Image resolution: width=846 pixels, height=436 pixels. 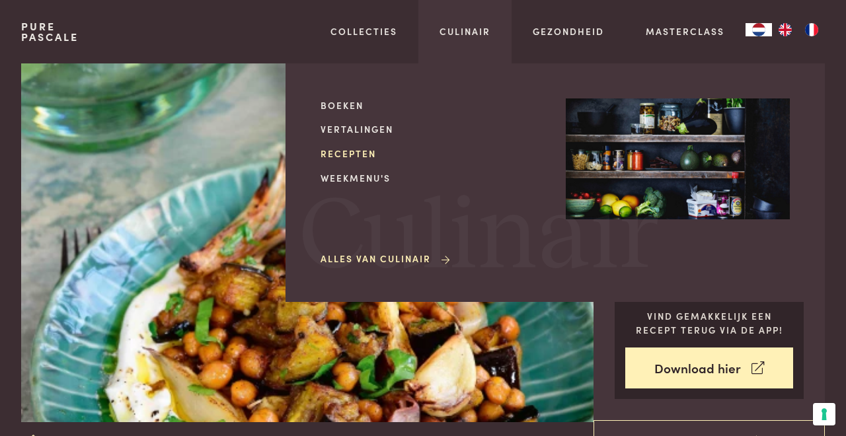 What do you see at coordinates (824, 414) in the screenshot?
I see `button: Uw voorkeuren voor toestemming voor trackingtechnologieën` at bounding box center [824, 414].